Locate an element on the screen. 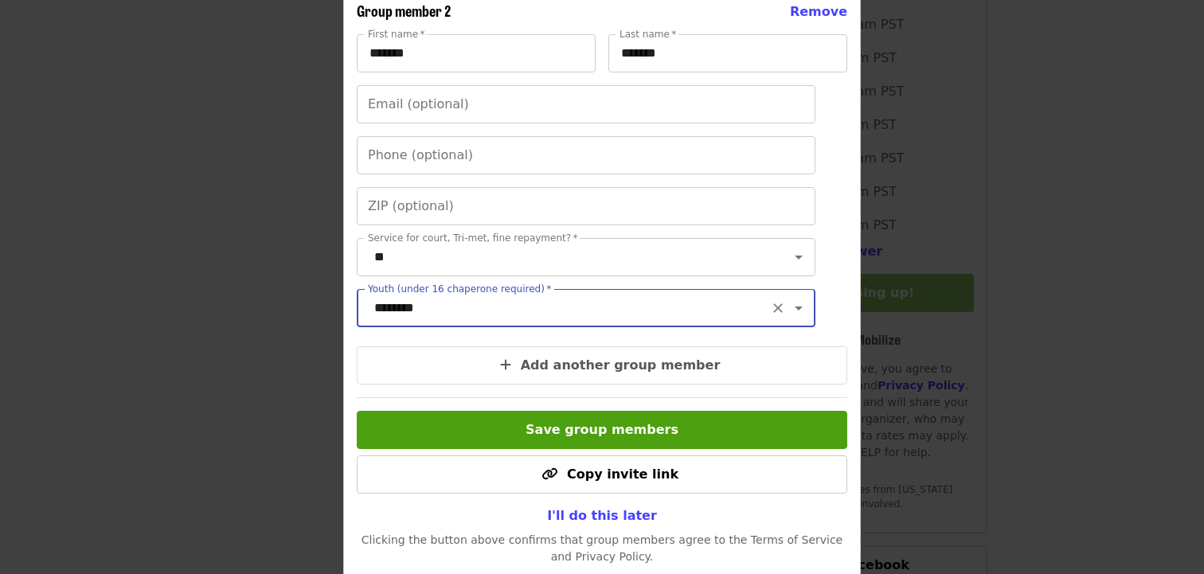 Image resolution: width=1204 pixels, height=574 pixels. span: Copy invite link is located at coordinates (623, 474).